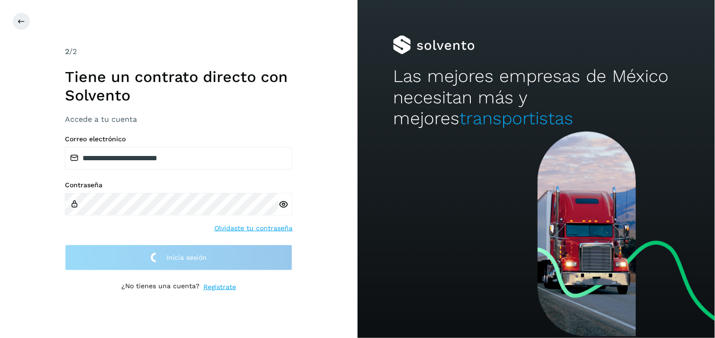 This screenshot has height=338, width=715. What do you see at coordinates (253, 228) in the screenshot?
I see `a: Olvidaste tu contraseña` at bounding box center [253, 228].